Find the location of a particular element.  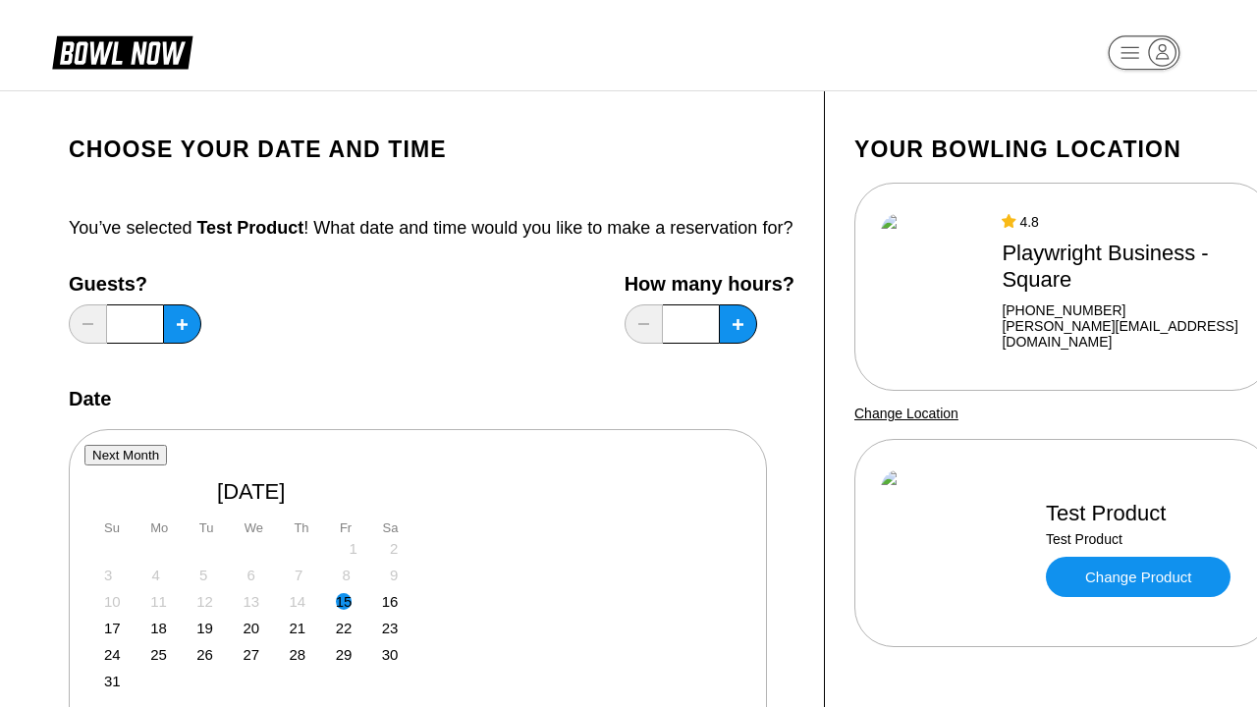

button: Next Month is located at coordinates (126, 455).